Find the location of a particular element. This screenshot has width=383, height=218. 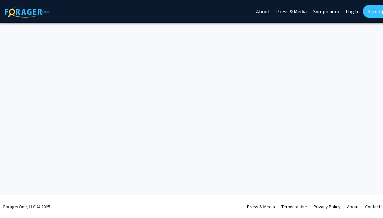

a: About is located at coordinates (352, 206).